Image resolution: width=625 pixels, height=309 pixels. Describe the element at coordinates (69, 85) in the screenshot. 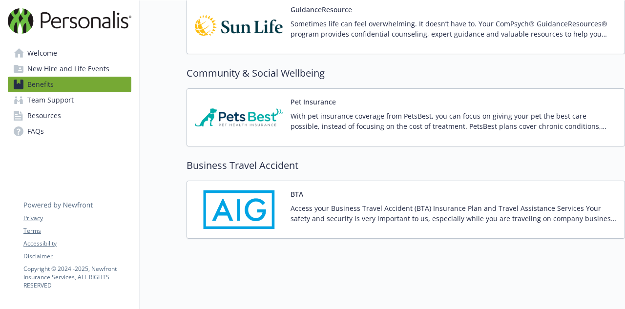

I see `a: Benefits` at that location.